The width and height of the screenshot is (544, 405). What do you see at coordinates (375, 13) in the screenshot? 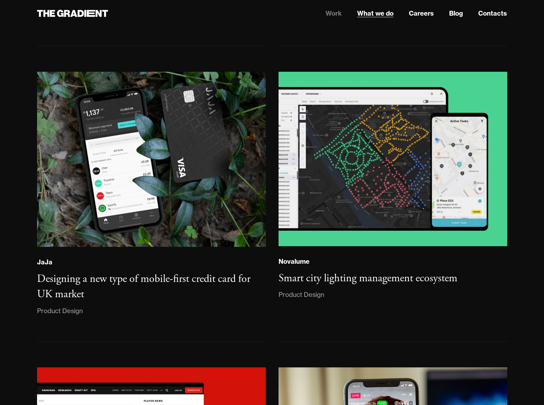
I see `a: What we do` at bounding box center [375, 13].